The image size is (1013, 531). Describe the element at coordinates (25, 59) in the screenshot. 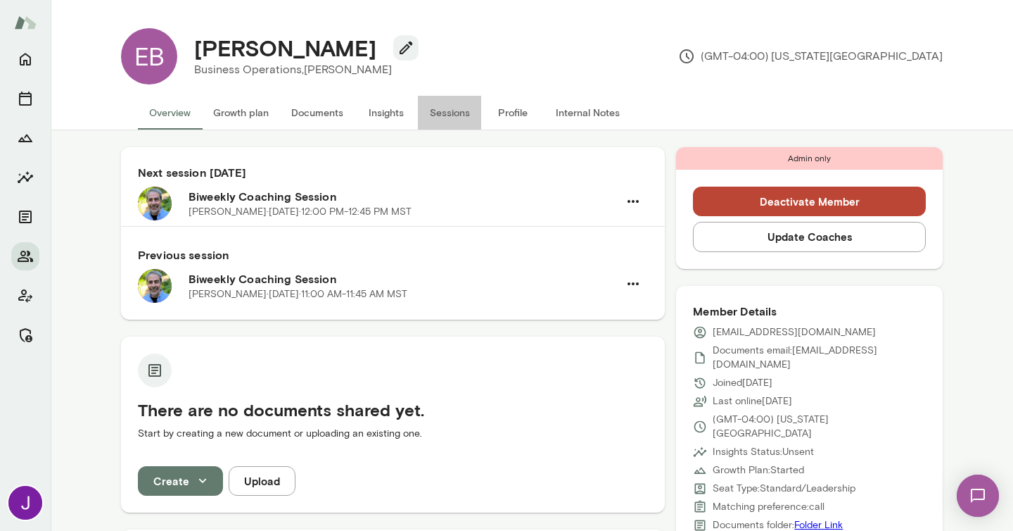

I see `button: Home` at that location.